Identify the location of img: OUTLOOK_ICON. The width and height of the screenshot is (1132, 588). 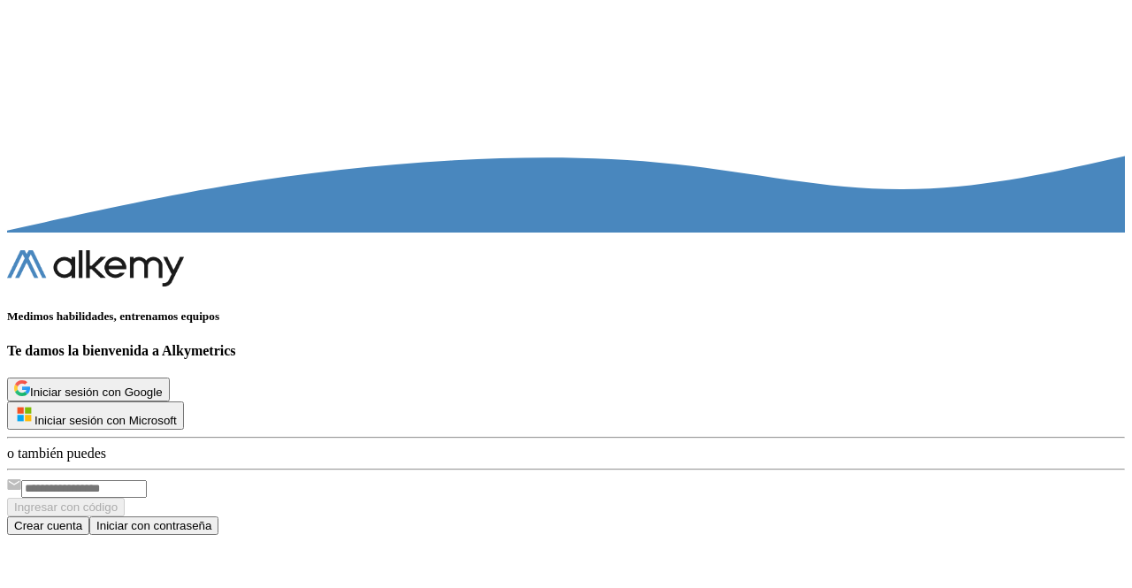
(24, 414).